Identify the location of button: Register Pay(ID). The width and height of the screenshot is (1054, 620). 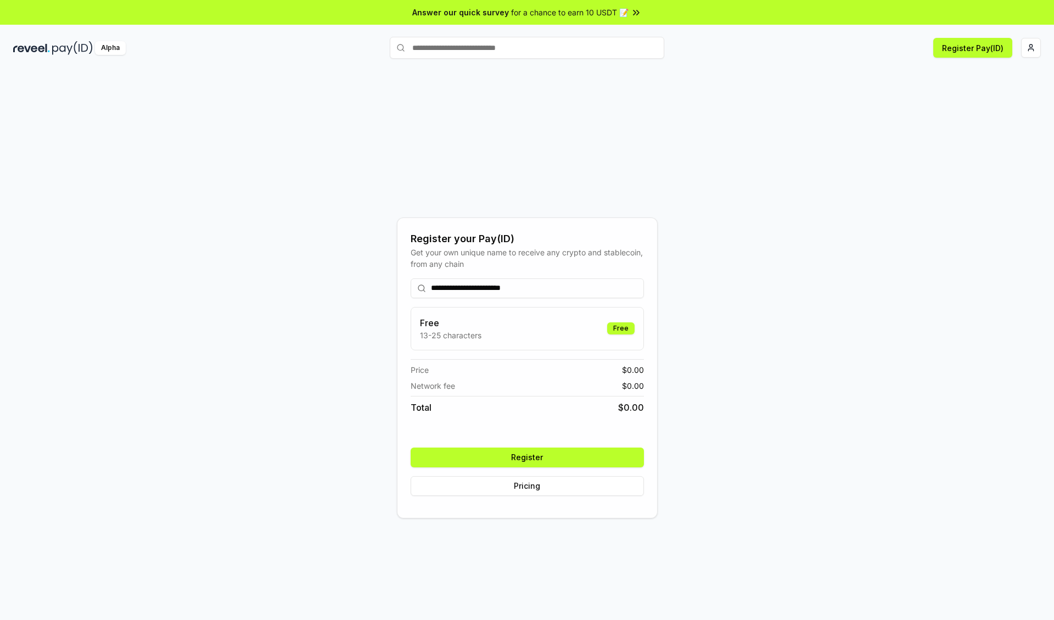
(973, 48).